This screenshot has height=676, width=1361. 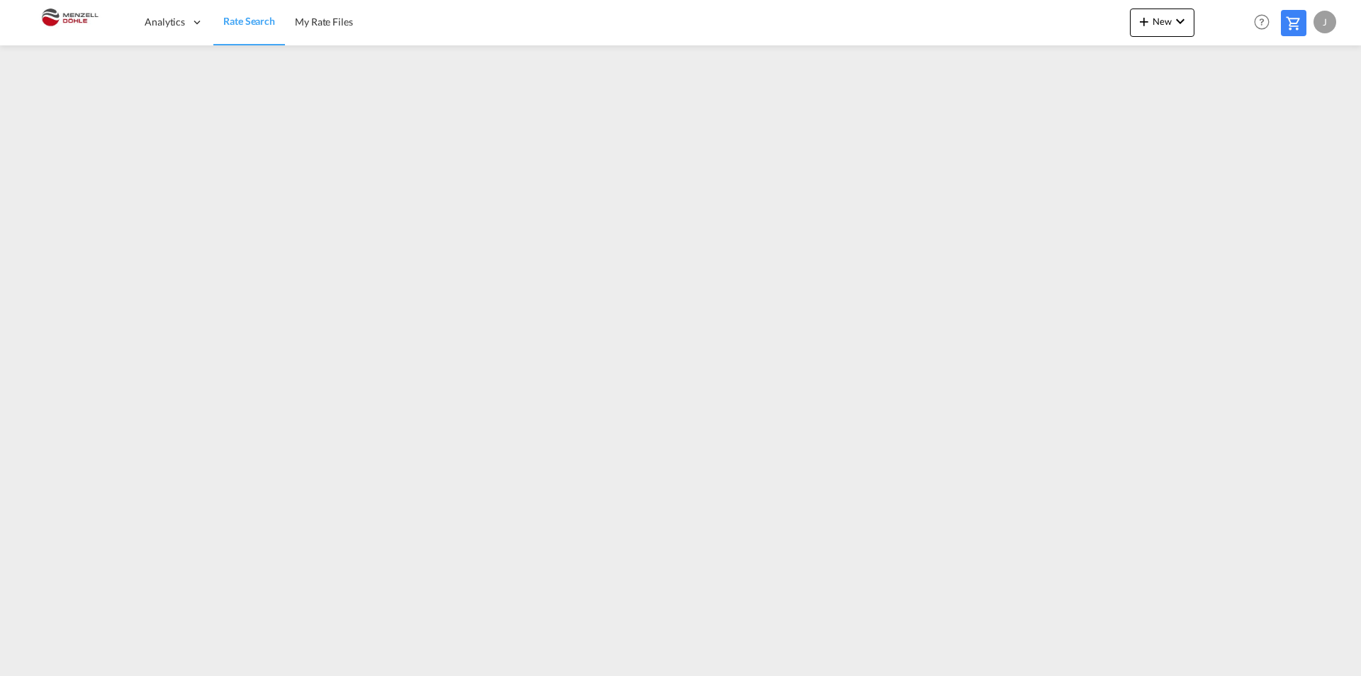 I want to click on span: My Rate Files, so click(x=324, y=21).